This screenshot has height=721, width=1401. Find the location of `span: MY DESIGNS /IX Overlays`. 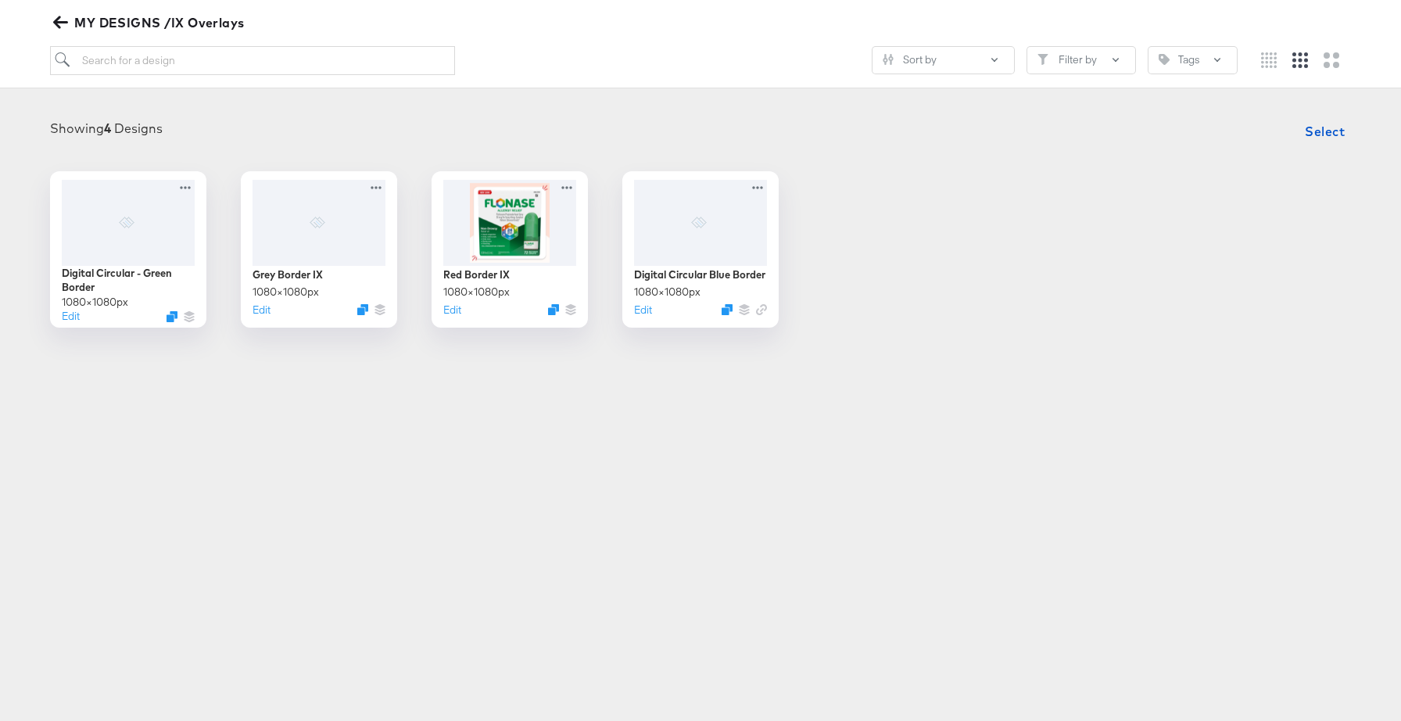

span: MY DESIGNS /IX Overlays is located at coordinates (150, 23).